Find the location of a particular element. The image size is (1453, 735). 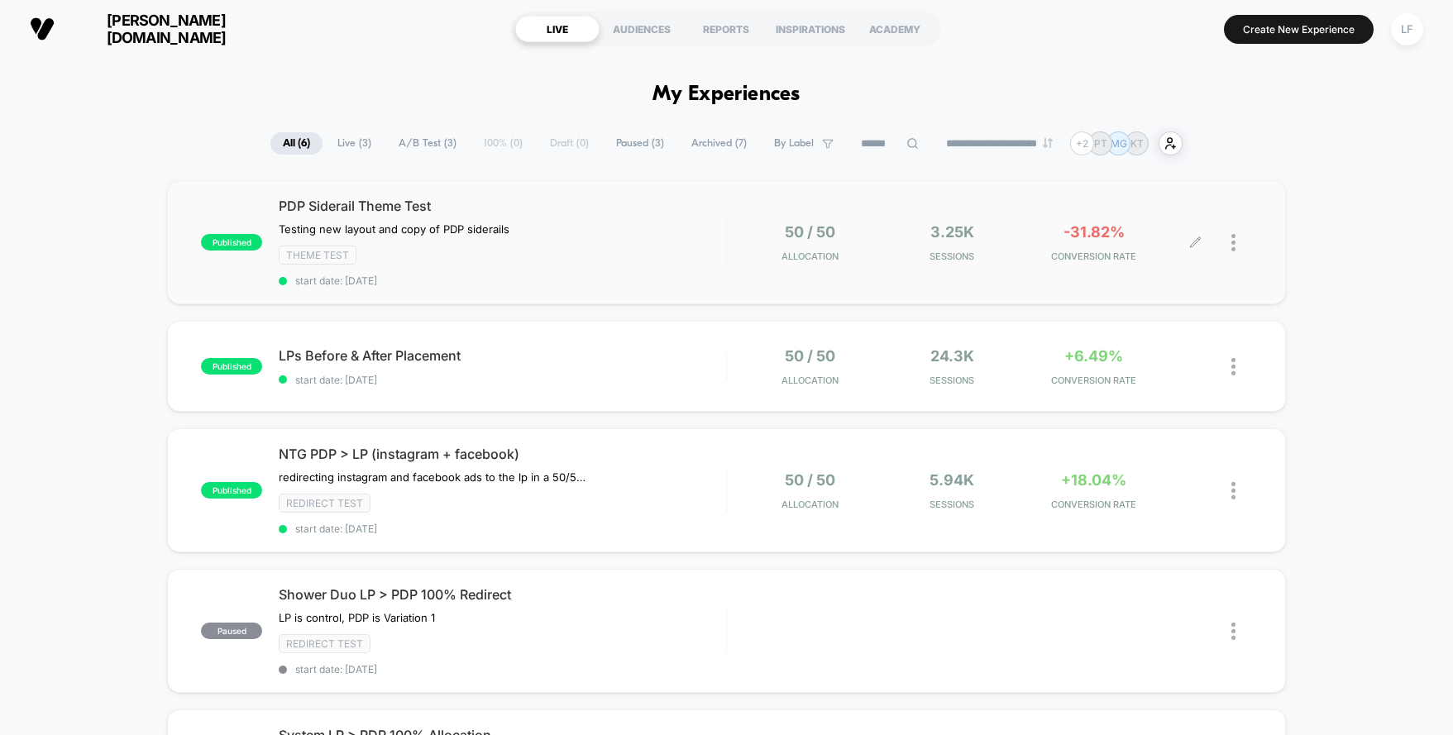

span: +18.04% is located at coordinates (1093, 479).